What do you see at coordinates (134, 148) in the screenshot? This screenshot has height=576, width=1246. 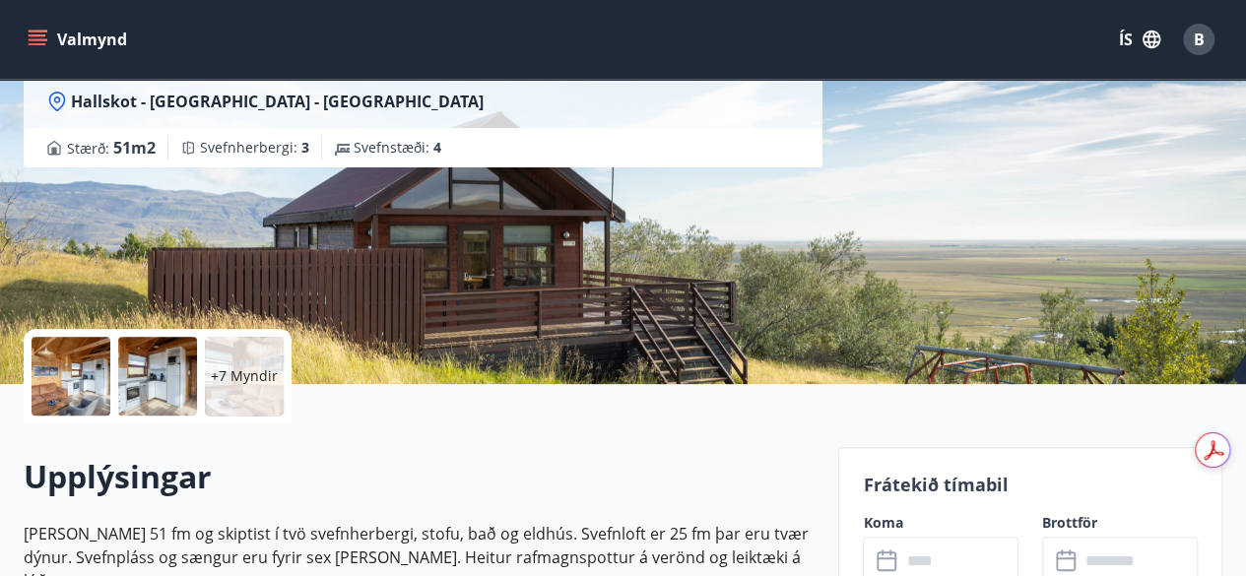 I see `span: 51 m2` at bounding box center [134, 148].